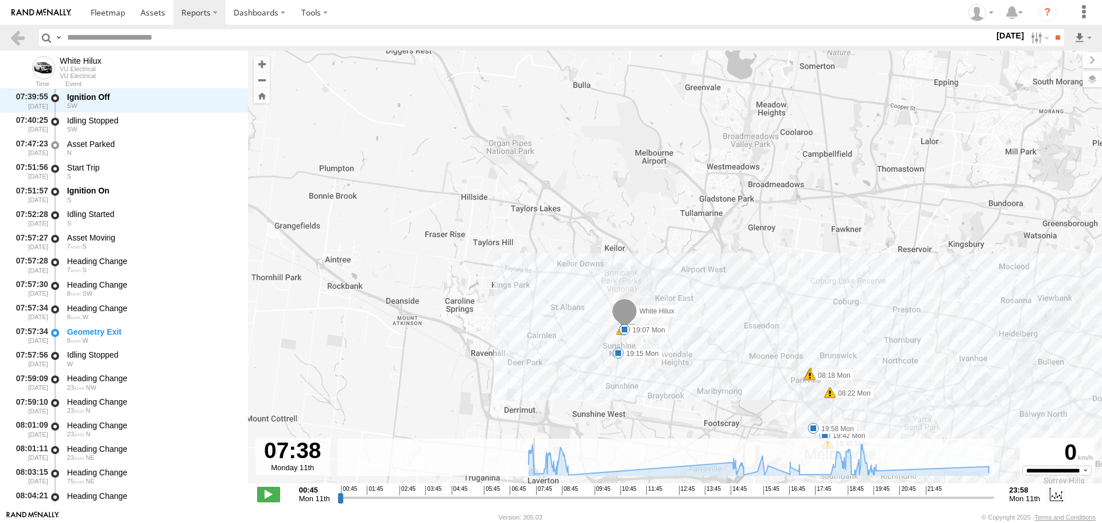 This screenshot has height=523, width=1102. I want to click on span: White Hilux, so click(657, 311).